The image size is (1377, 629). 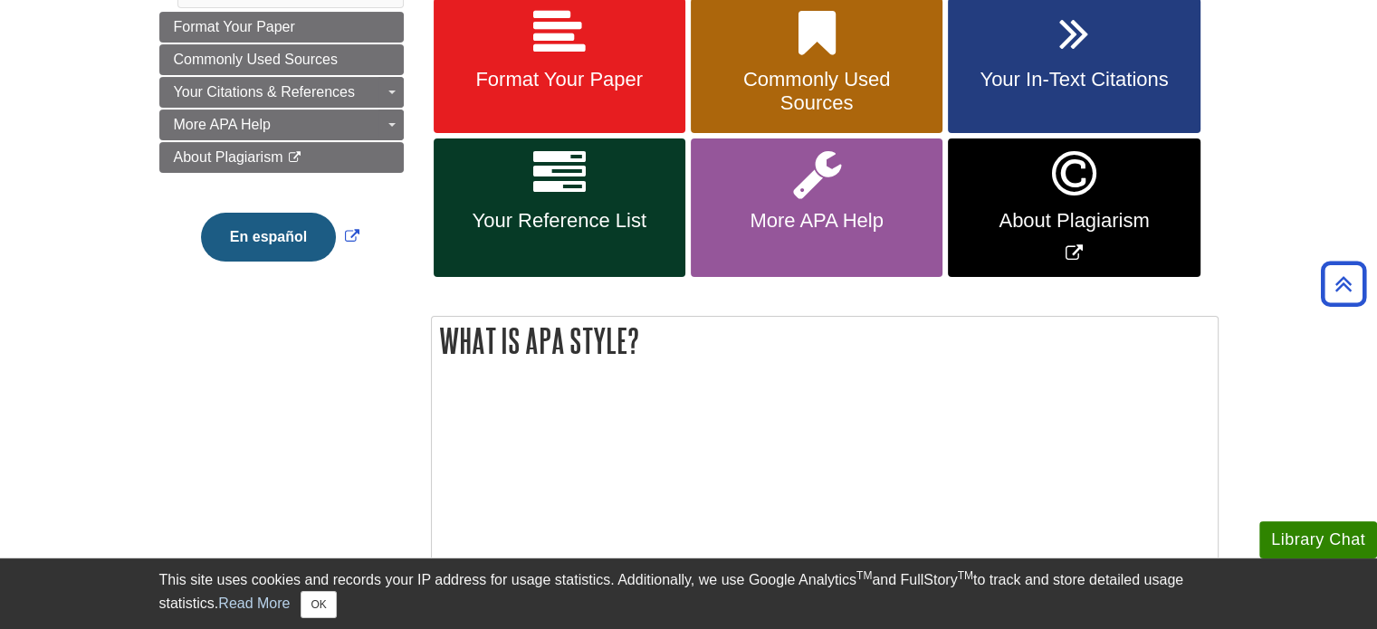 I want to click on a: Your Reference List, so click(x=560, y=207).